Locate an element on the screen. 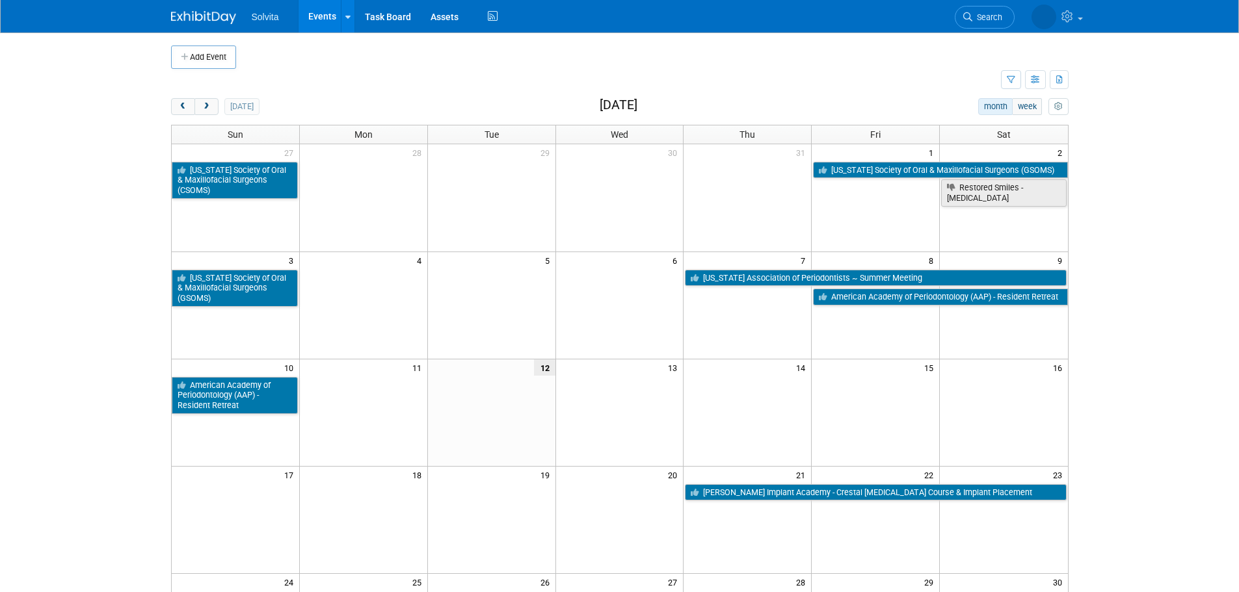  button: month is located at coordinates (995, 107).